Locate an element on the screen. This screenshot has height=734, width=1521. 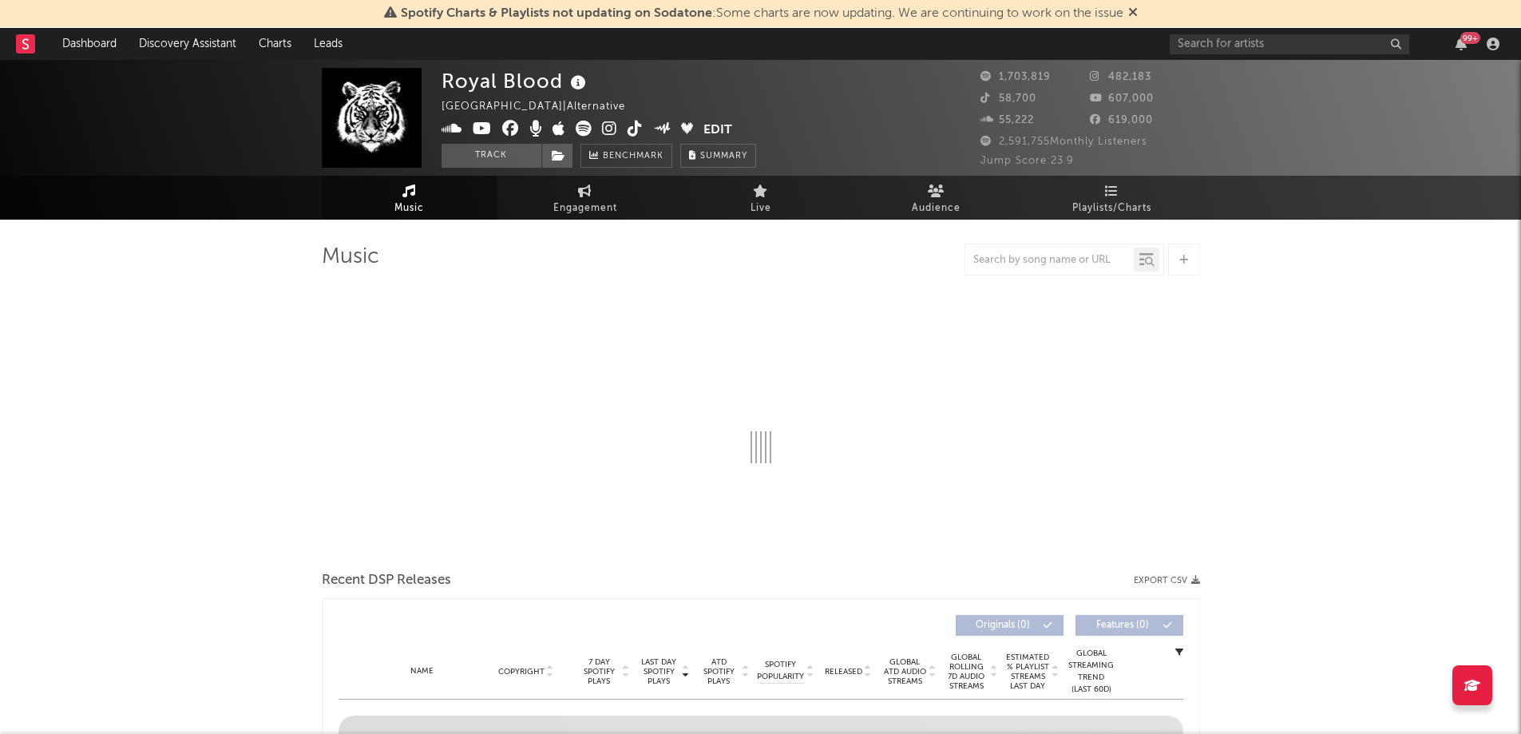
a: Audience is located at coordinates (936, 197).